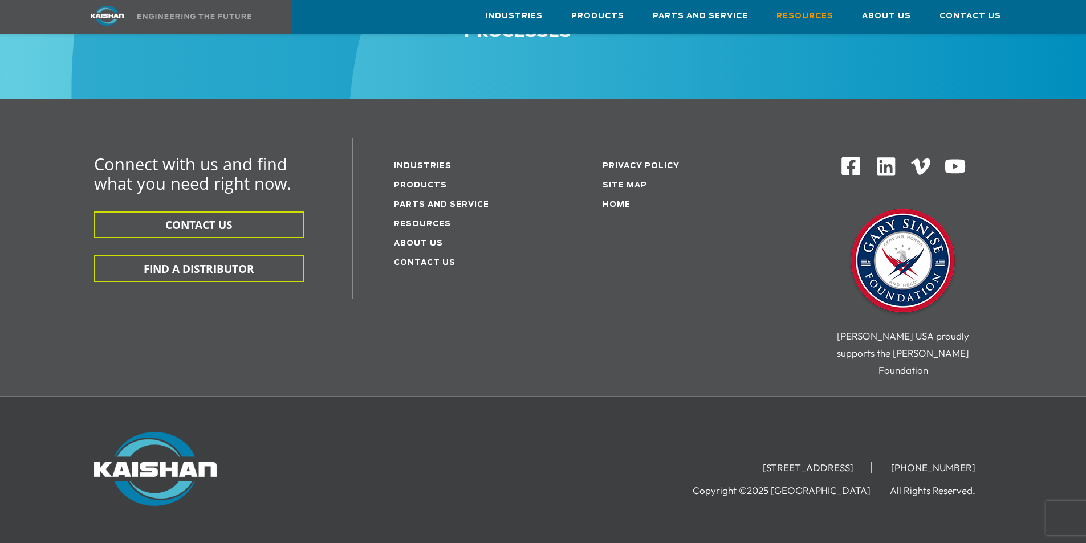  What do you see at coordinates (598, 16) in the screenshot?
I see `span: Products` at bounding box center [598, 16].